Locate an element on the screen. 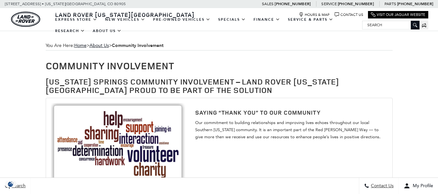 This screenshot has width=438, height=194. a: Specials is located at coordinates (232, 19).